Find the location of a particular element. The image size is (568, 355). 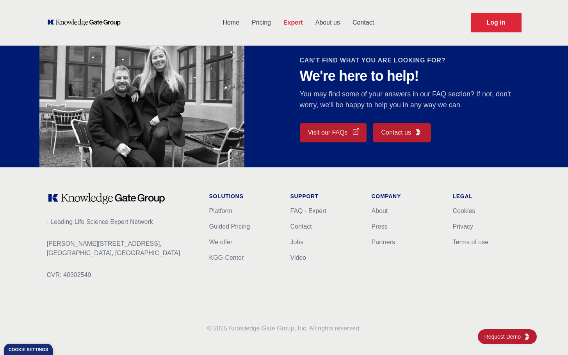

h1: Solutions is located at coordinates (243, 196).